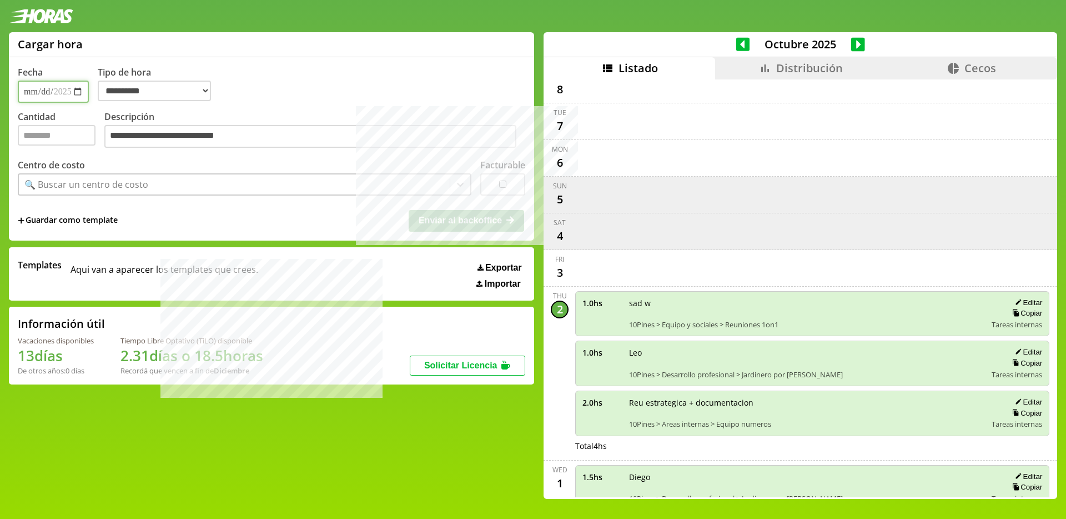 Image resolution: width=1066 pixels, height=519 pixels. Describe the element at coordinates (560, 295) in the screenshot. I see `div: Thu` at that location.